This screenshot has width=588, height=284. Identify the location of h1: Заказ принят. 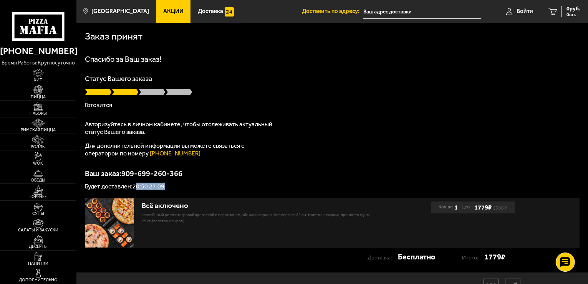
(114, 37).